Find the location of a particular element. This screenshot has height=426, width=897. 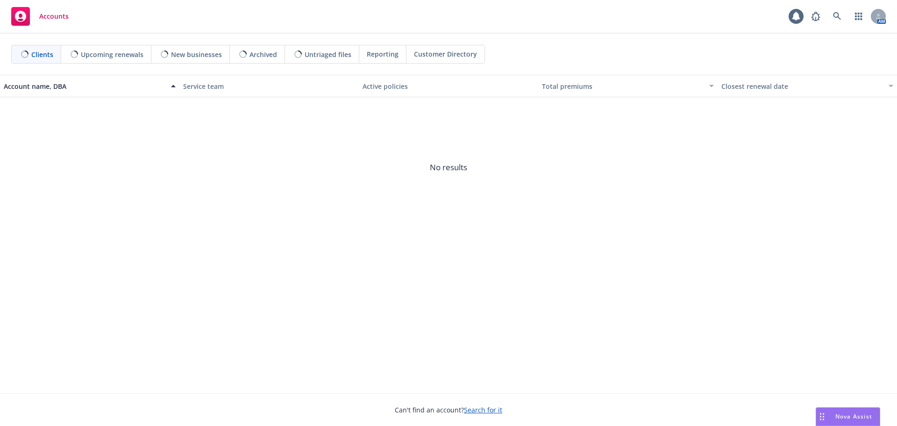

a: Accounts is located at coordinates (40, 16).